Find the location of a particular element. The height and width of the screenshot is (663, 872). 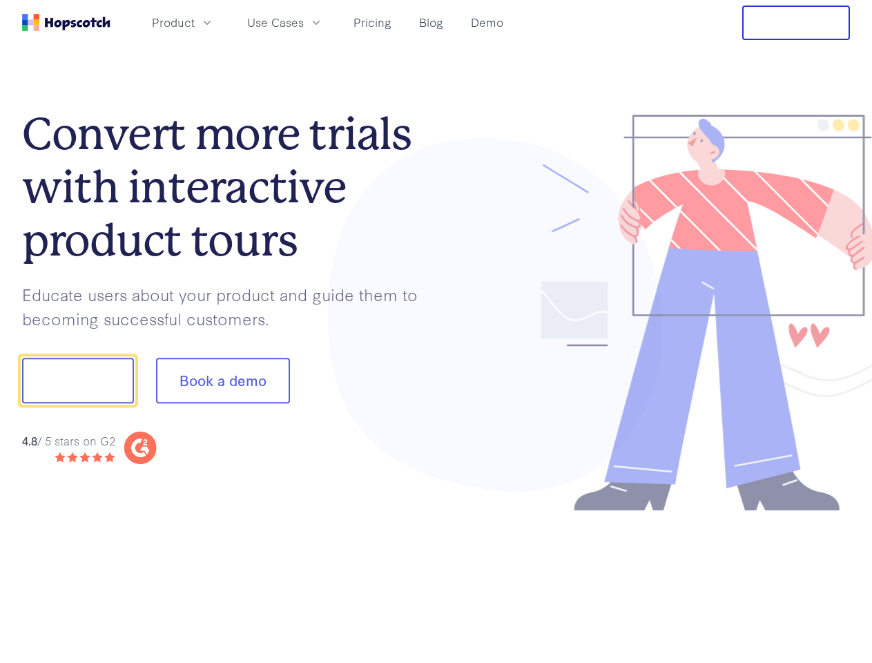

button: Free Trial is located at coordinates (796, 23).